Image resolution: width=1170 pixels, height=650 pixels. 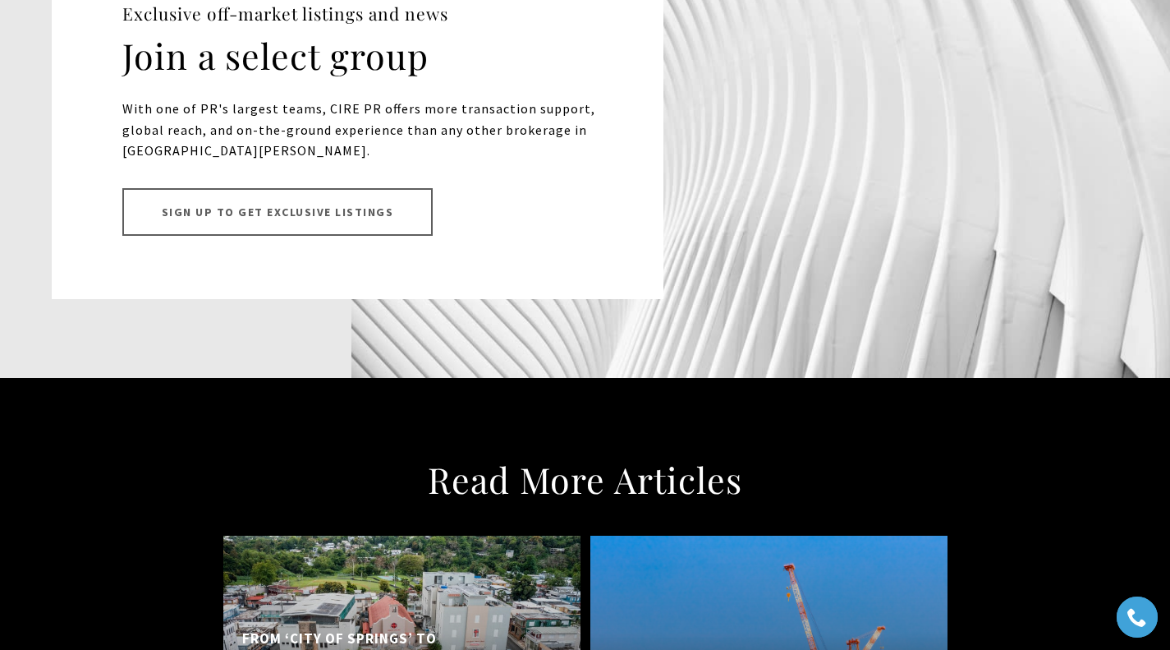 I want to click on h2: Join a select group, so click(x=368, y=56).